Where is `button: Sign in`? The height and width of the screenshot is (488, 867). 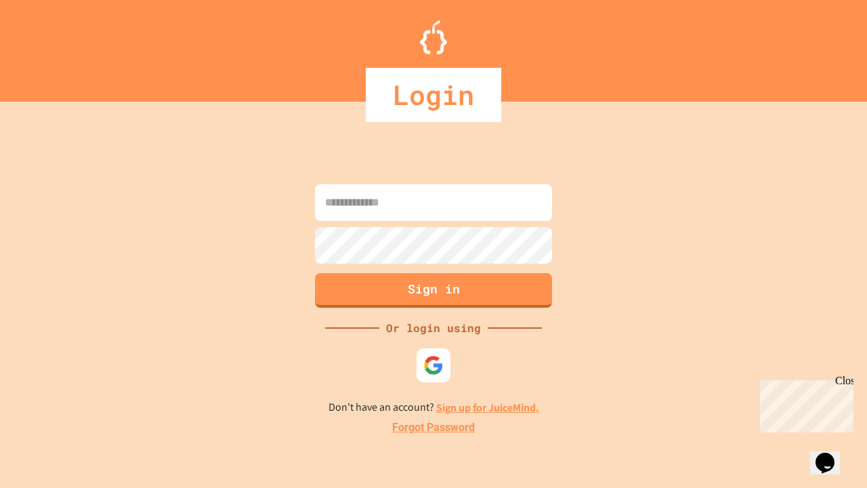
button: Sign in is located at coordinates (433, 290).